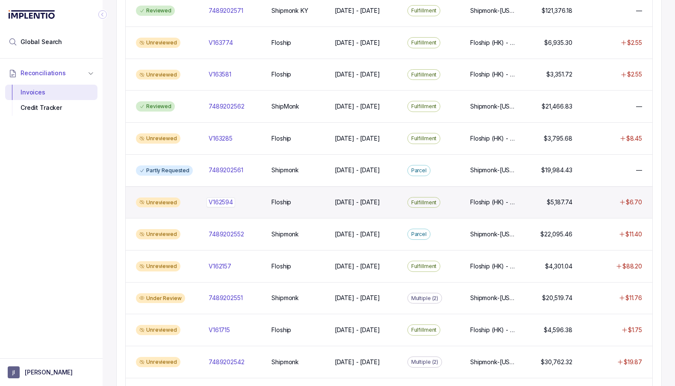 Image resolution: width=675 pixels, height=386 pixels. Describe the element at coordinates (226, 11) in the screenshot. I see `p: 7489202571` at that location.